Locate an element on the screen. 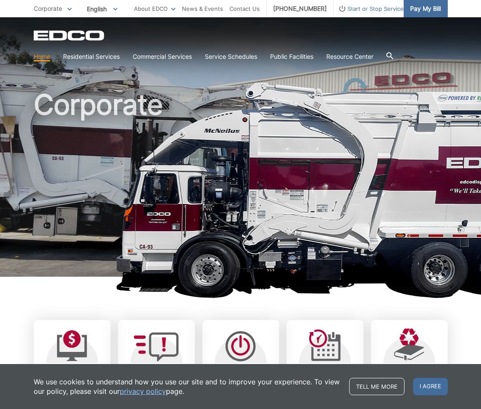  span: Pay My Bill is located at coordinates (425, 9).